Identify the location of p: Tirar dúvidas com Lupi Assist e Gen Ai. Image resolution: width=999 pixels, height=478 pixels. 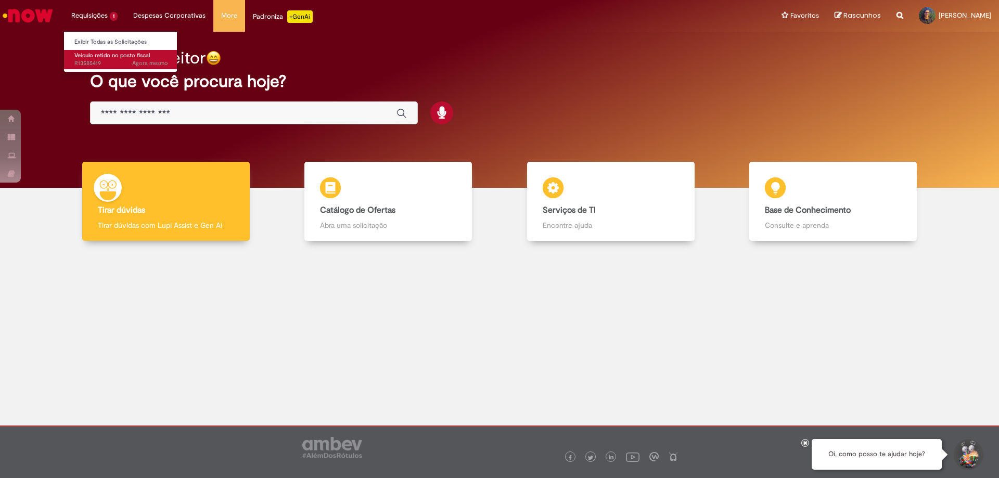
(166, 225).